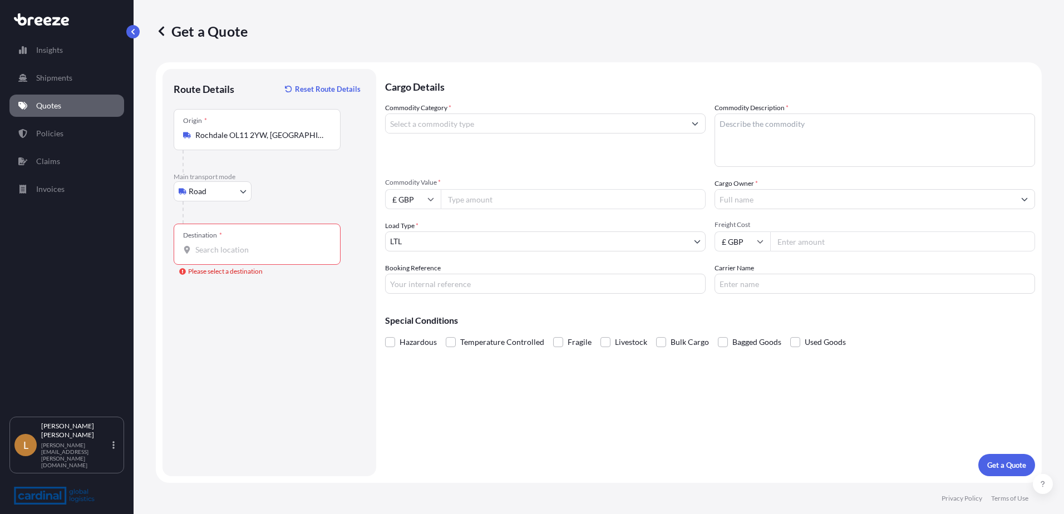  Describe the element at coordinates (195, 121) in the screenshot. I see `div: Origin` at that location.